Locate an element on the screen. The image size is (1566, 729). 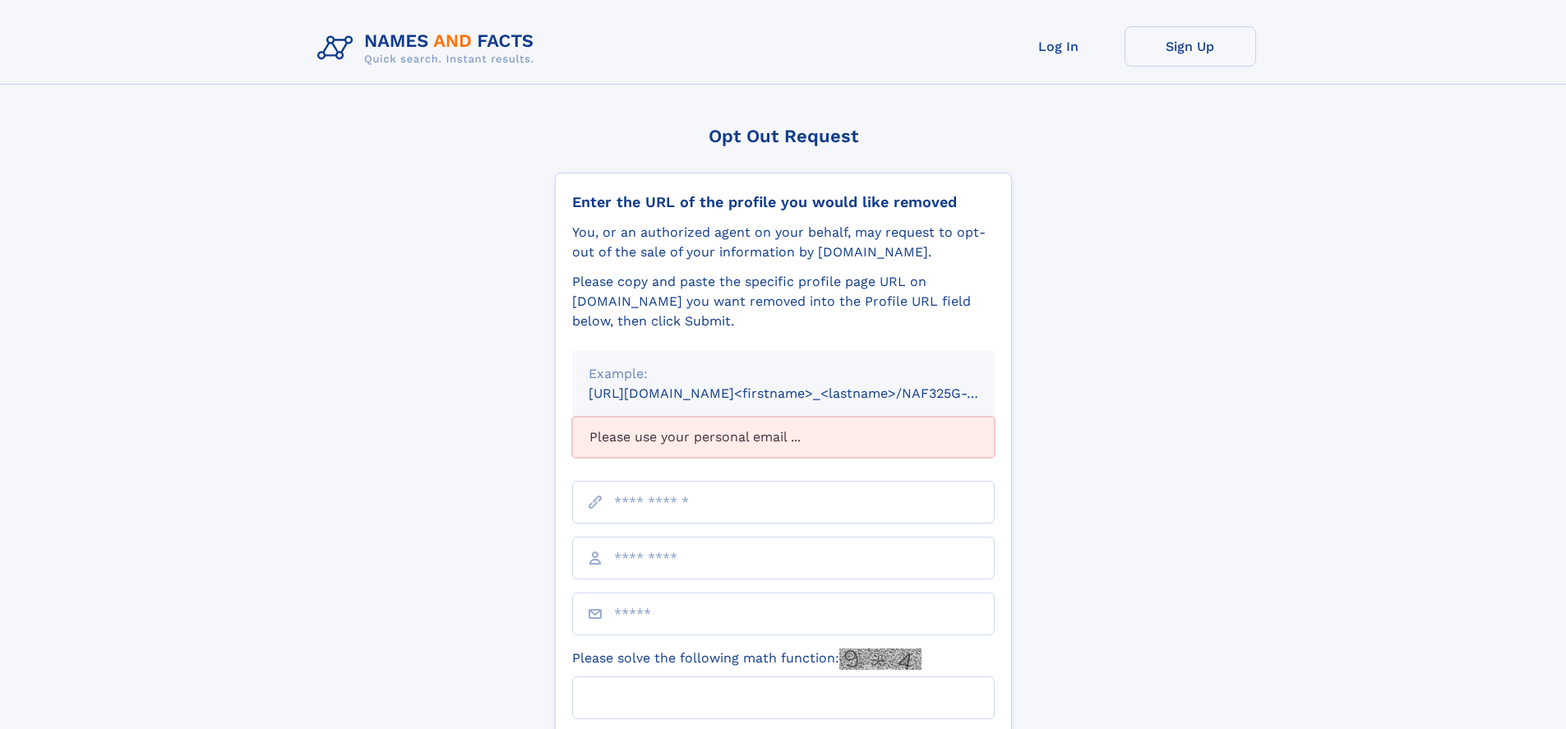
img: Logo Names and Facts is located at coordinates (429, 49).